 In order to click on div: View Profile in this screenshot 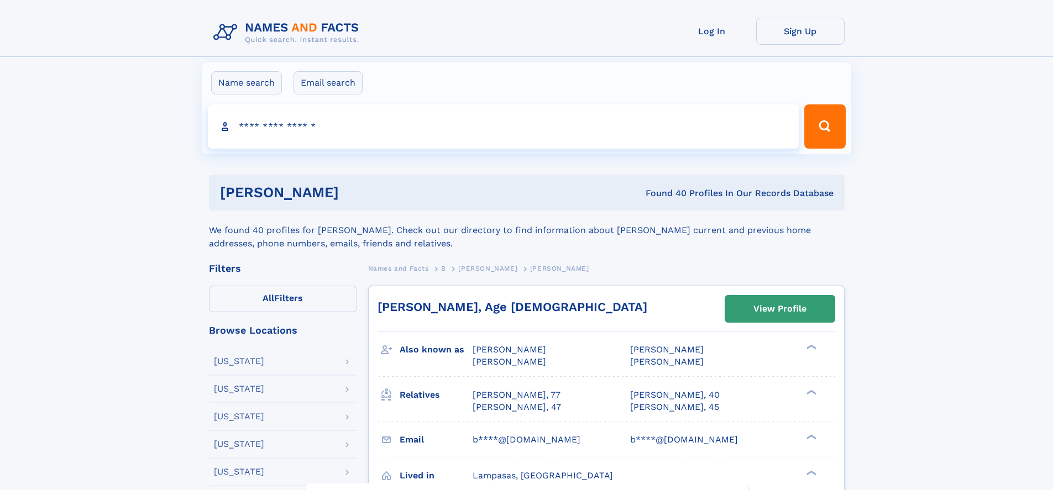, I will do `click(780, 309)`.